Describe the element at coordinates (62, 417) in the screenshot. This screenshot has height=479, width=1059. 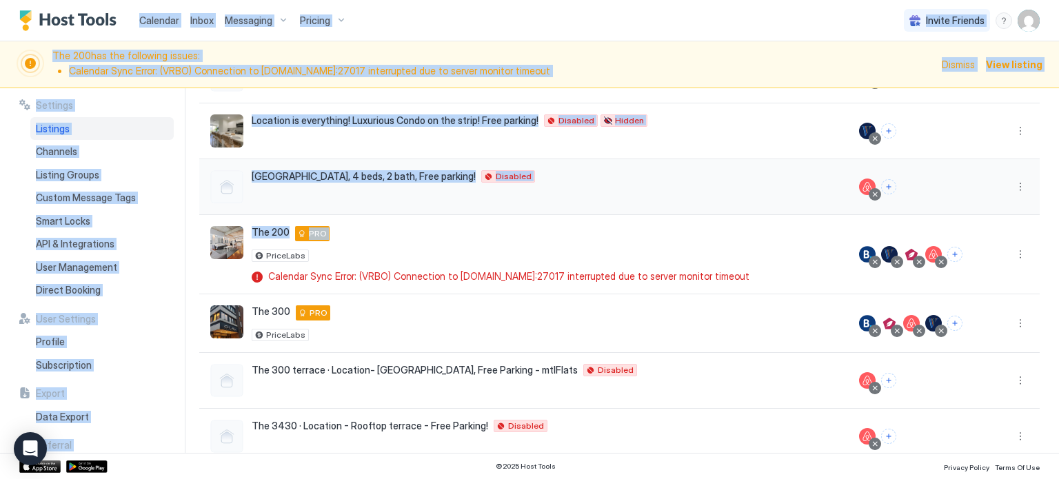
I see `span: Data Export` at that location.